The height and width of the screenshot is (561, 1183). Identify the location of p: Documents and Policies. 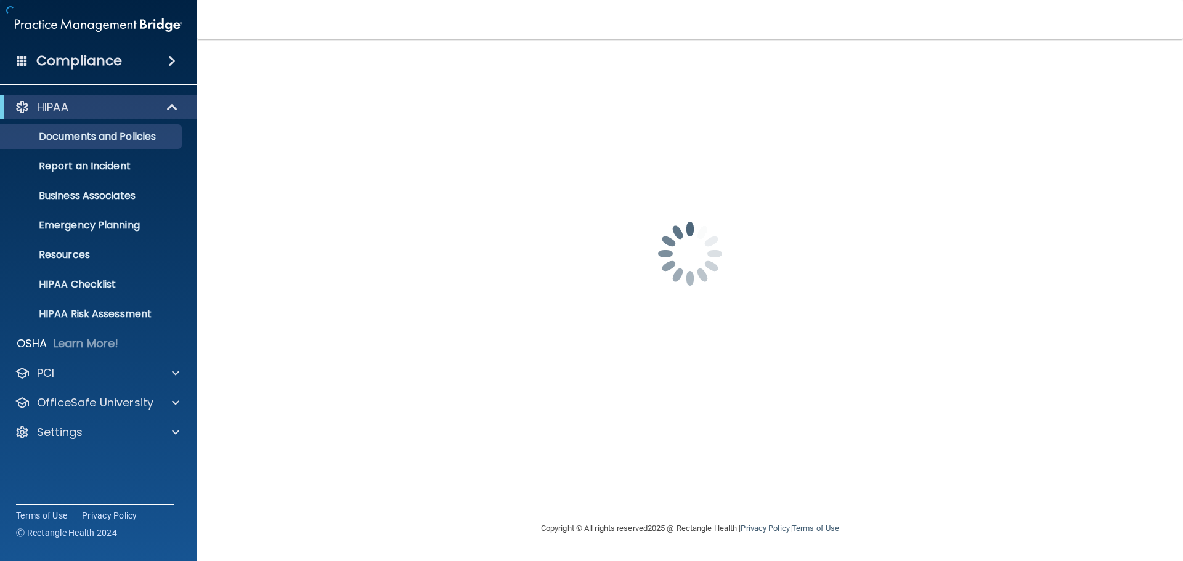
(92, 137).